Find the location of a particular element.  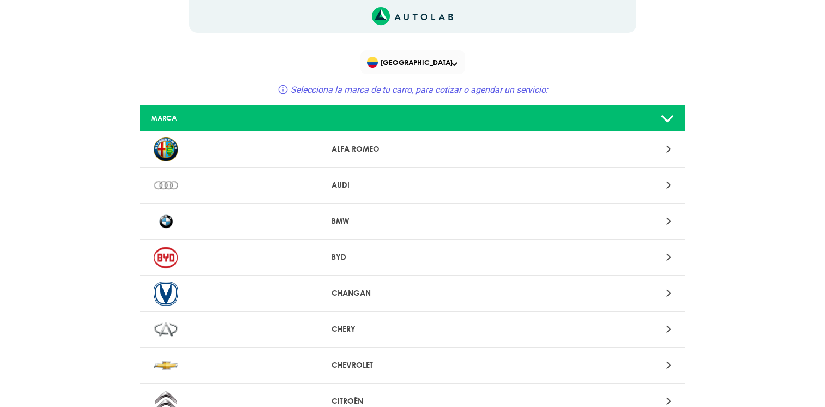

img: ALFA ROMEO is located at coordinates (166, 149).